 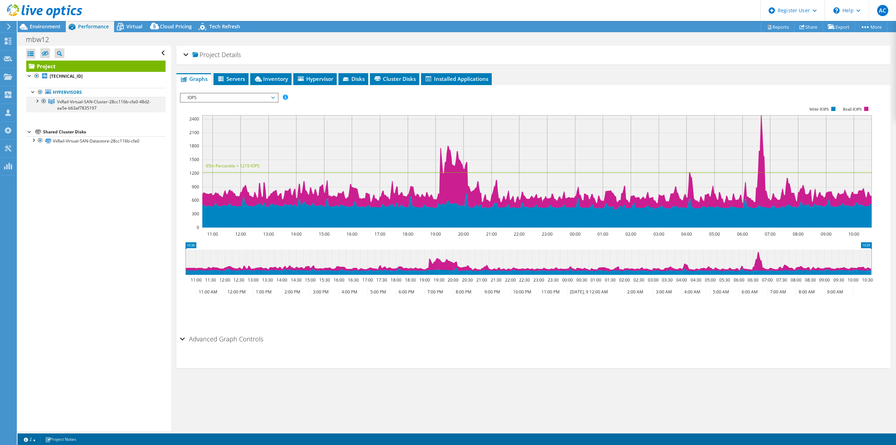 What do you see at coordinates (496, 280) in the screenshot?
I see `text: 21:30` at bounding box center [496, 280].